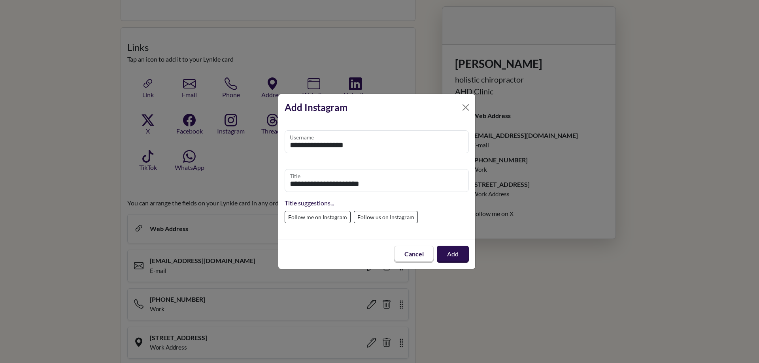  What do you see at coordinates (309, 203) in the screenshot?
I see `span: Title suggestions...` at bounding box center [309, 203].